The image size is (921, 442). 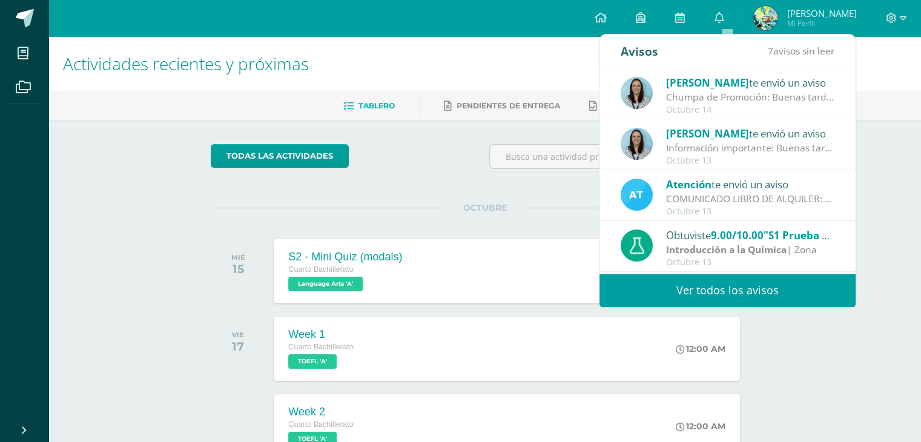 I want to click on a: Tablero, so click(x=369, y=106).